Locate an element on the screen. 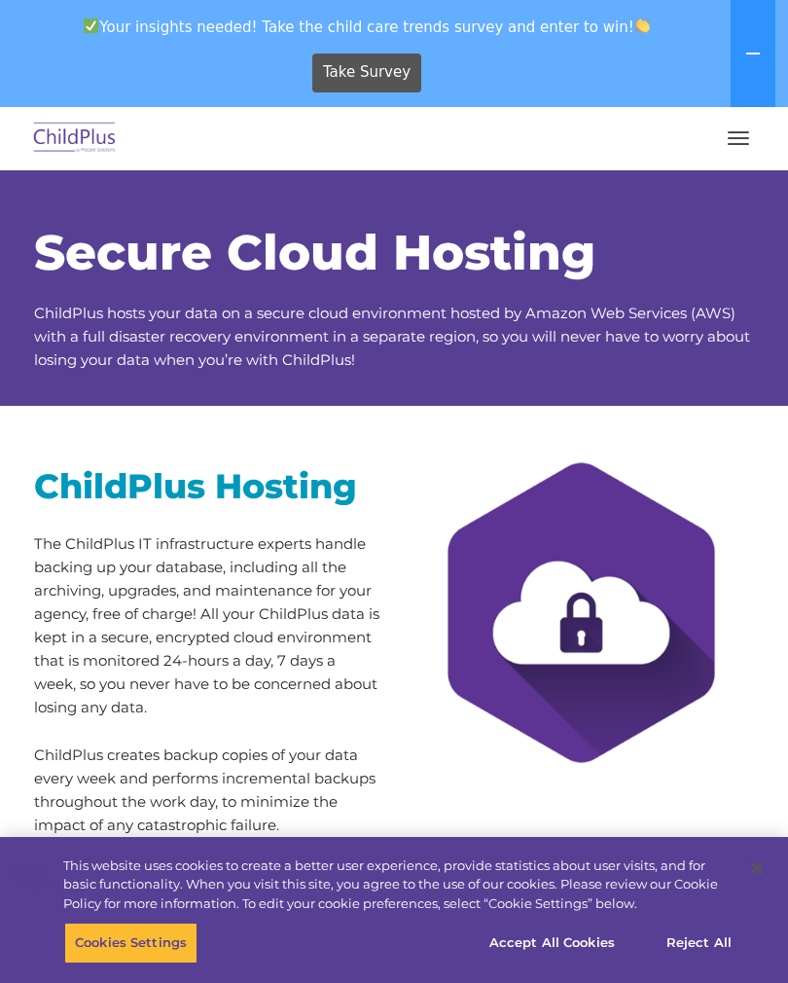  button: Reject All is located at coordinates (699, 943).